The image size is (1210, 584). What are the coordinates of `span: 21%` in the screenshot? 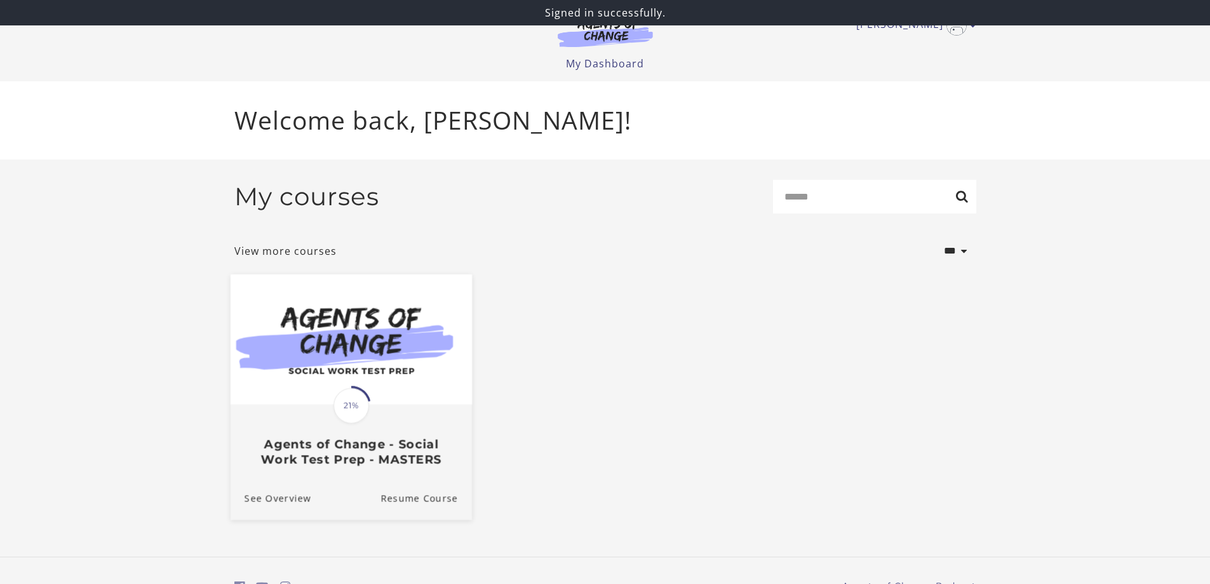 It's located at (351, 405).